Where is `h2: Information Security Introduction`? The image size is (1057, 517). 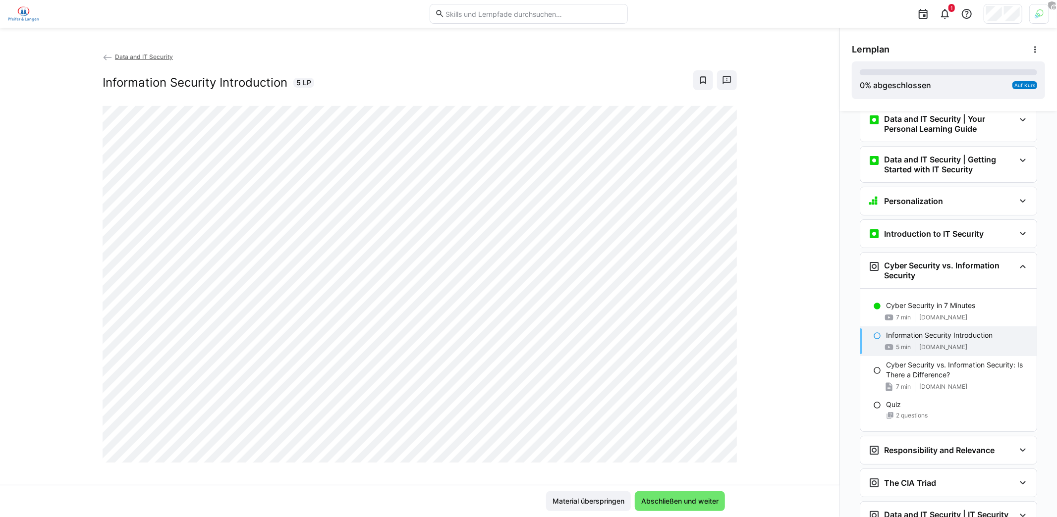 h2: Information Security Introduction is located at coordinates (195, 83).